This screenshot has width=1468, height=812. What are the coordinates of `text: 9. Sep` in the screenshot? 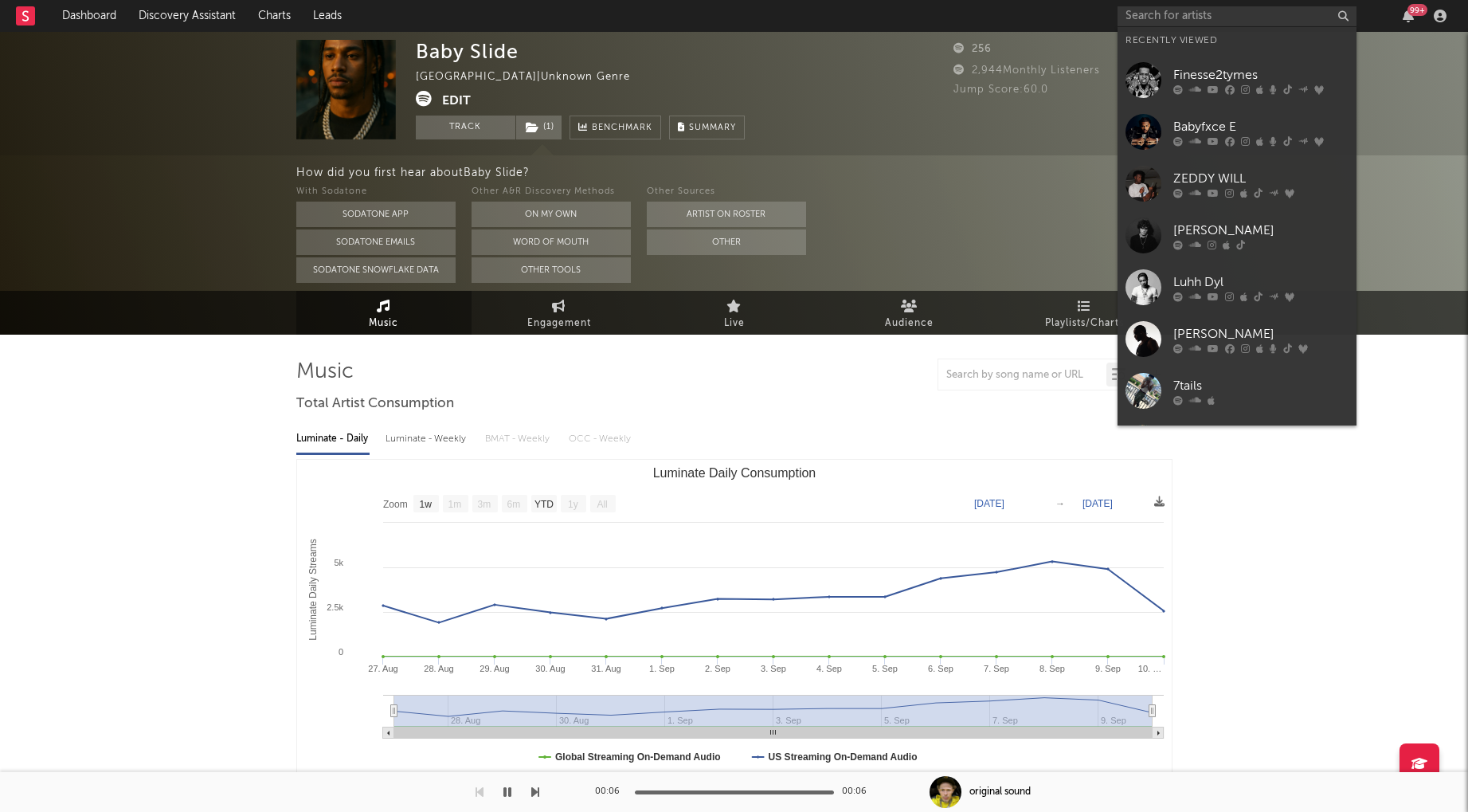 It's located at (1108, 669).